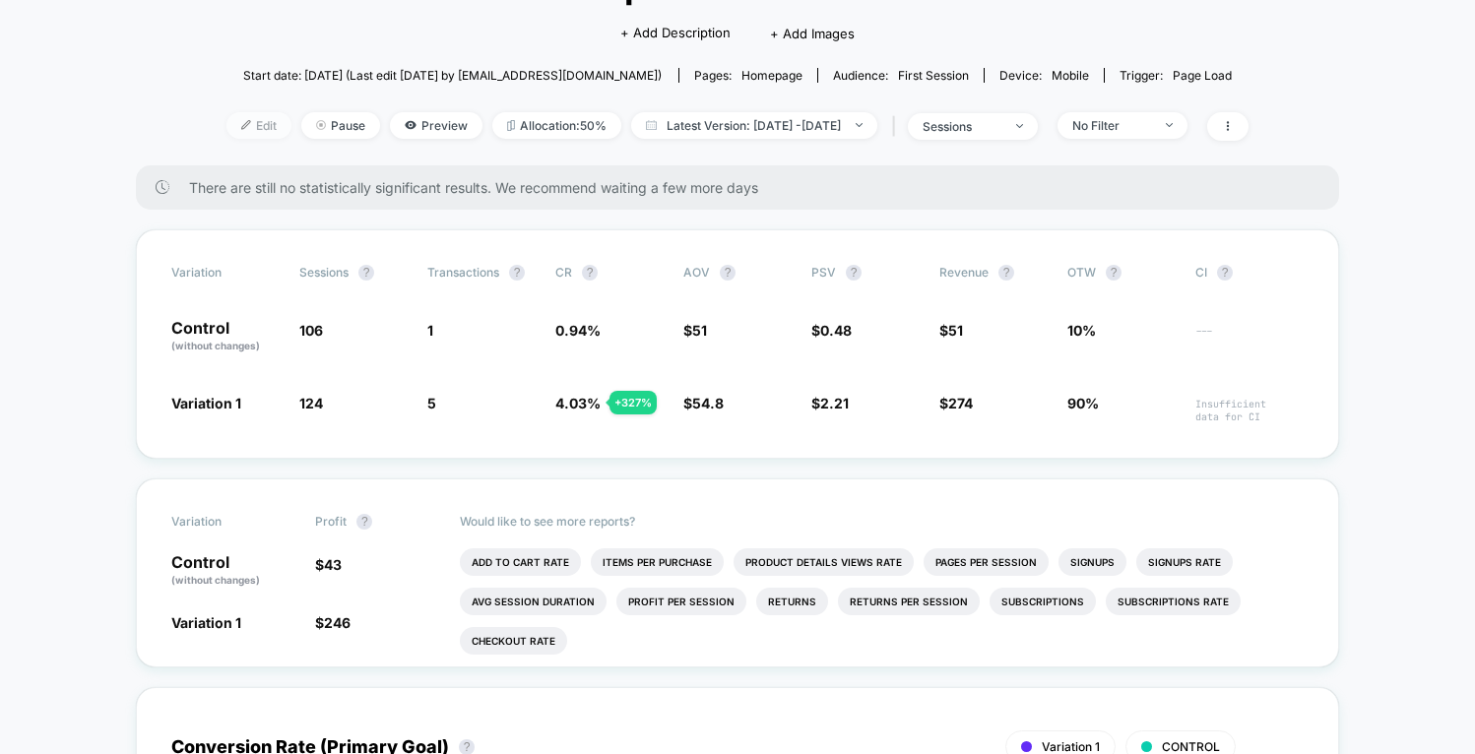 This screenshot has height=754, width=1475. I want to click on li: Signups, so click(1092, 562).